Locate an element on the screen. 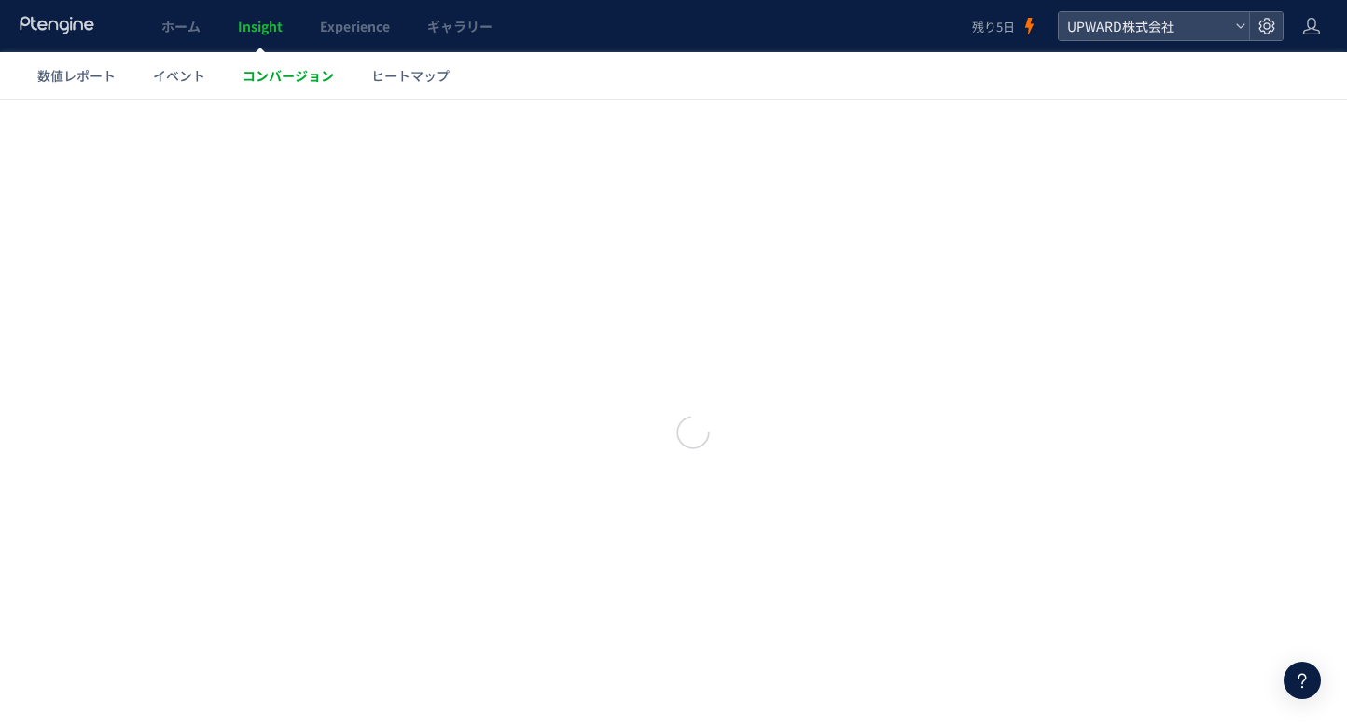 The height and width of the screenshot is (727, 1347). span: ギャラリー is located at coordinates (460, 26).